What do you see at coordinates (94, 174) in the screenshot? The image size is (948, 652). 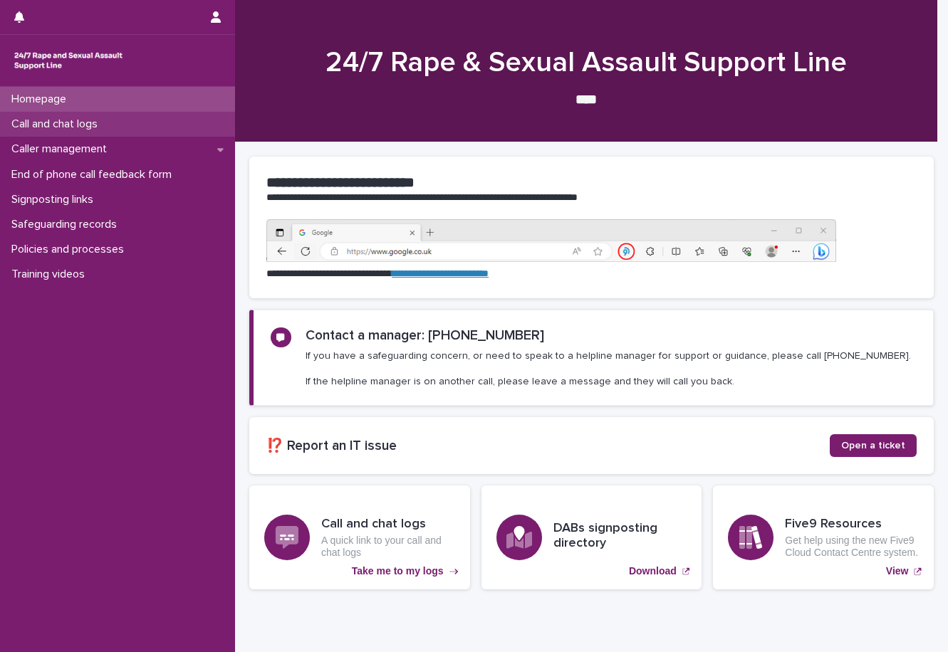 I see `p: End of phone call feedback form` at bounding box center [94, 174].